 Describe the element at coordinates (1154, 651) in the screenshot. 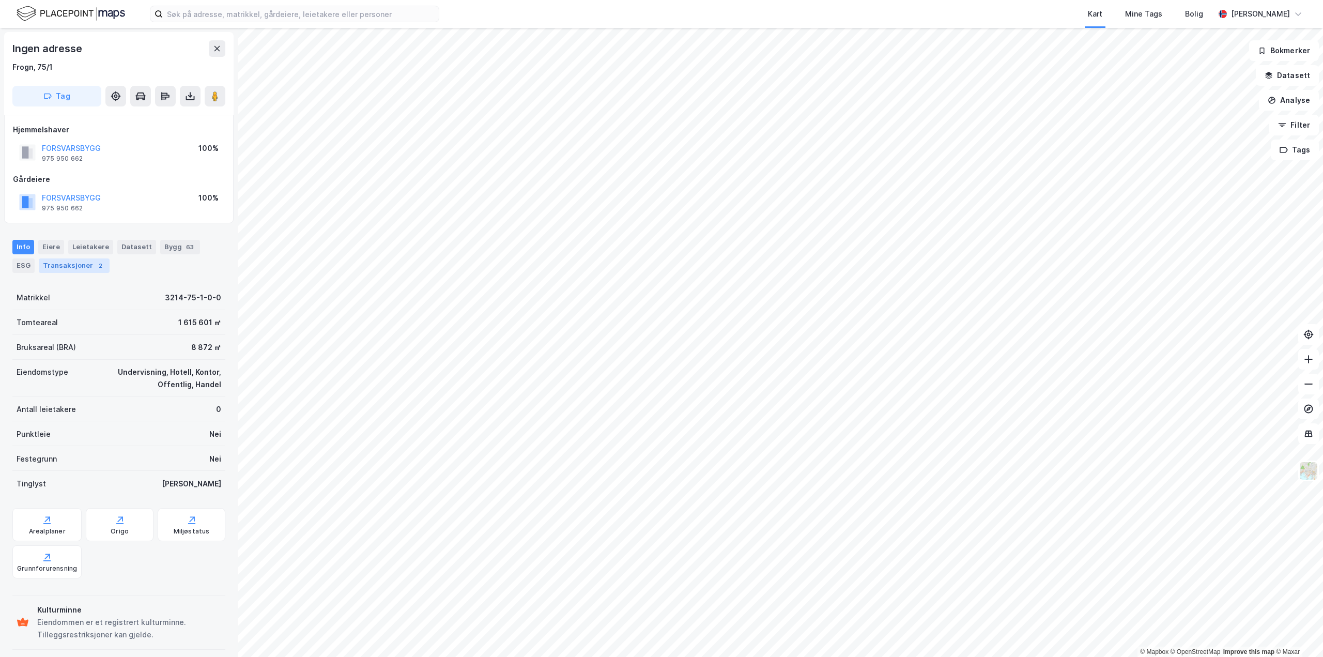

I see `a: Mapbox` at that location.